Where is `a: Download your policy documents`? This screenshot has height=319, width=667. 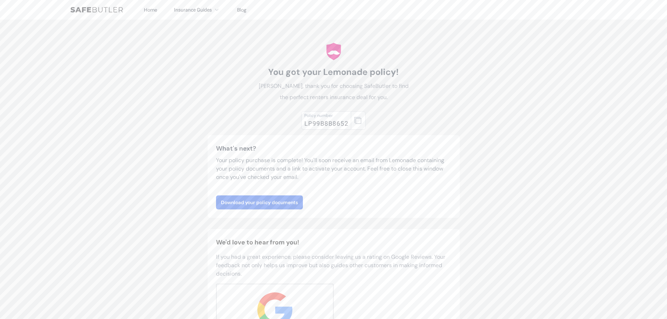
a: Download your policy documents is located at coordinates (259, 202).